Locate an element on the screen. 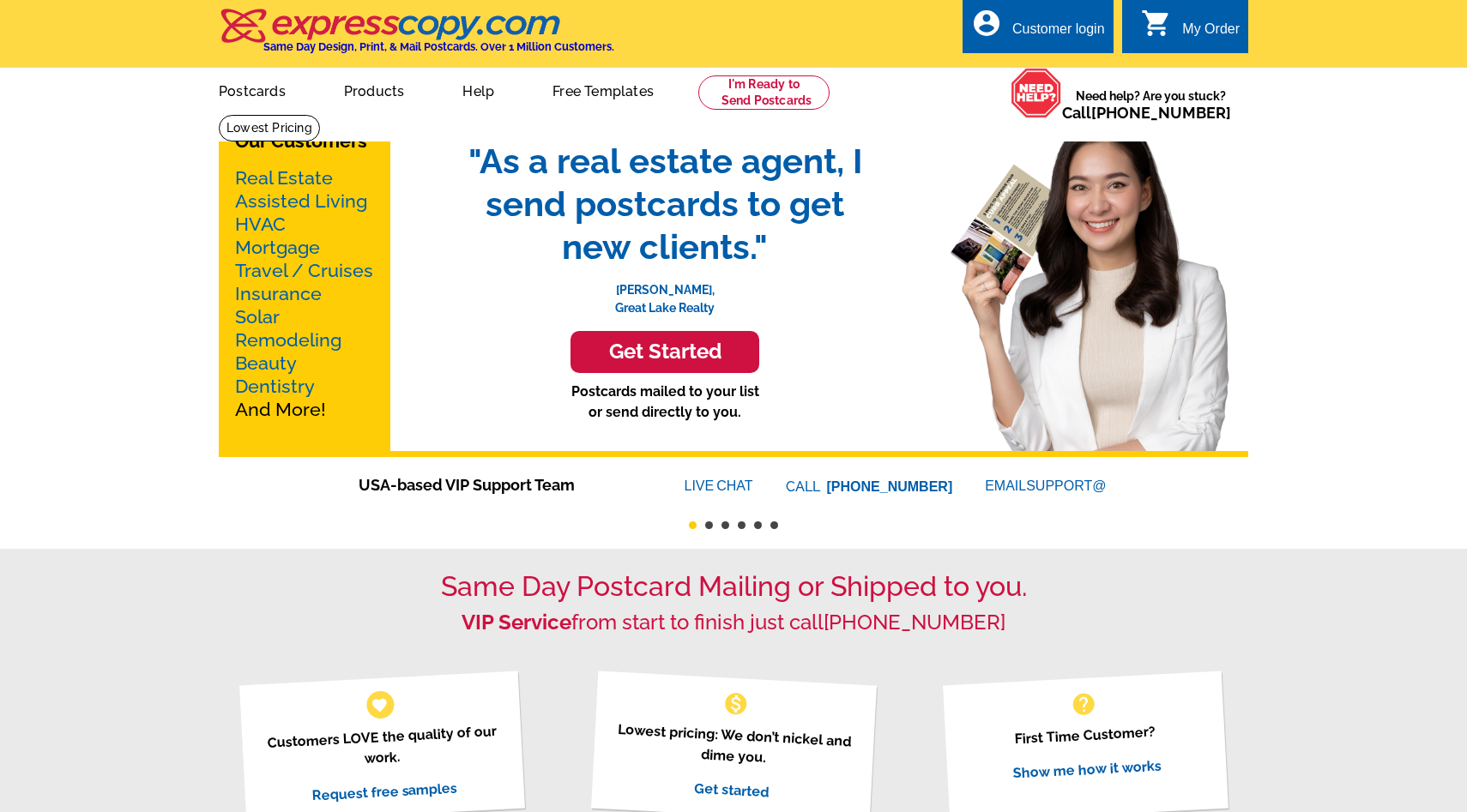 The image size is (1467, 812). i: shopping_cart is located at coordinates (1156, 23).